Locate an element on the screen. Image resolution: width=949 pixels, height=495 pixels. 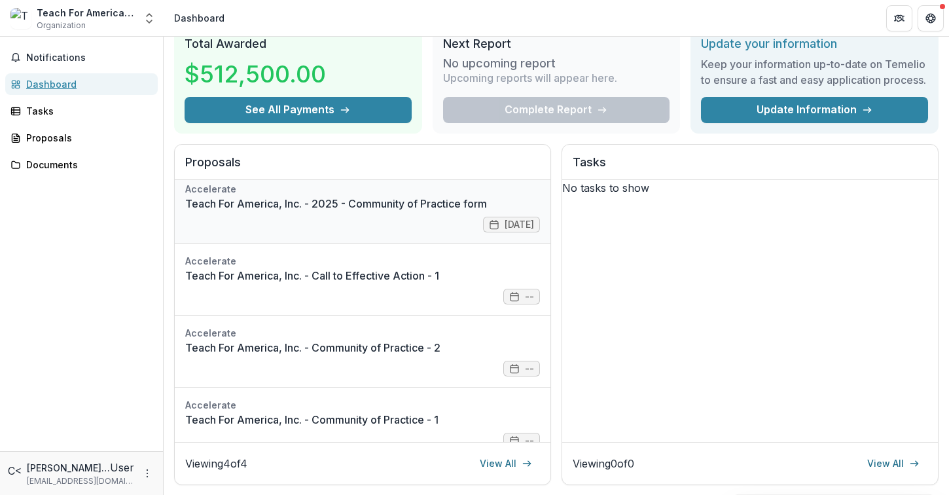
p: No tasks to show is located at coordinates (750, 188).